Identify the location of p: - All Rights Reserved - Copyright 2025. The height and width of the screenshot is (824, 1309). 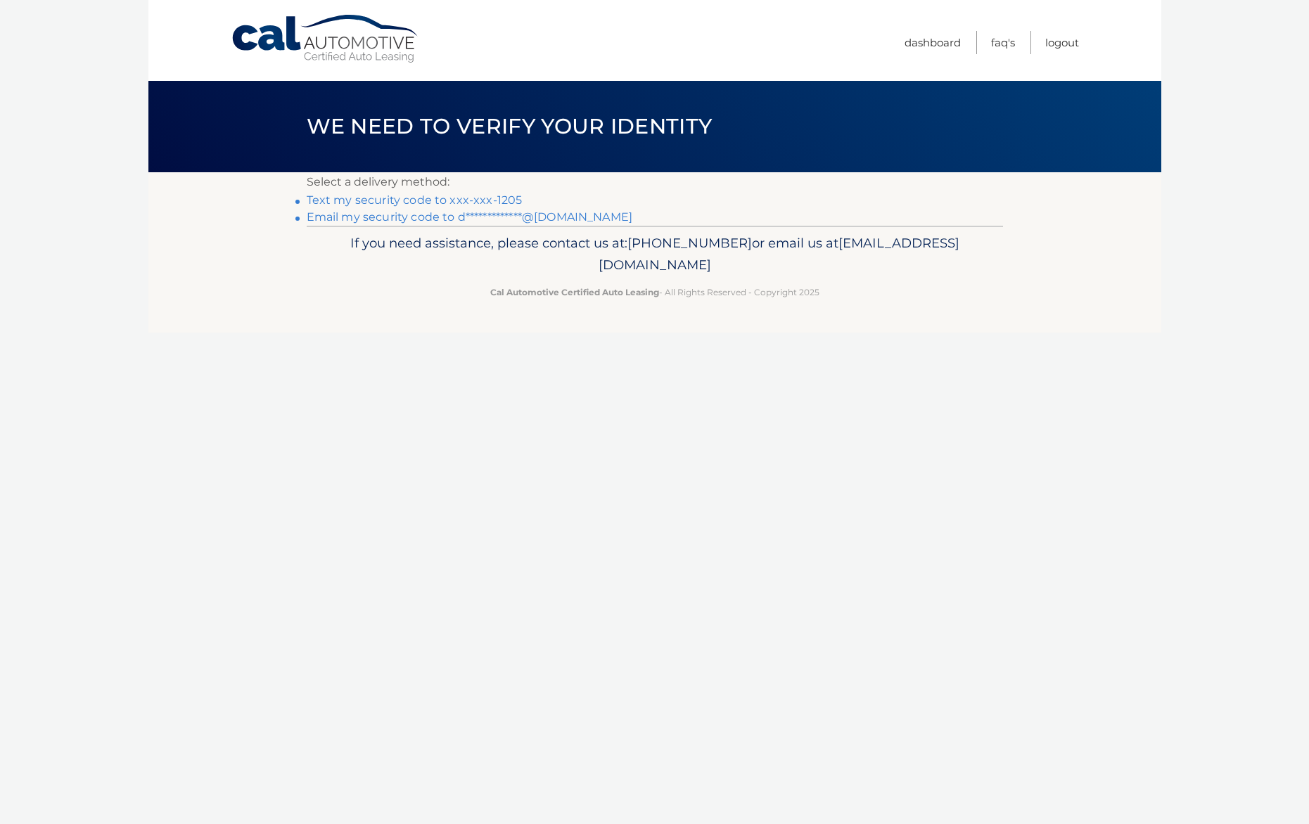
(655, 292).